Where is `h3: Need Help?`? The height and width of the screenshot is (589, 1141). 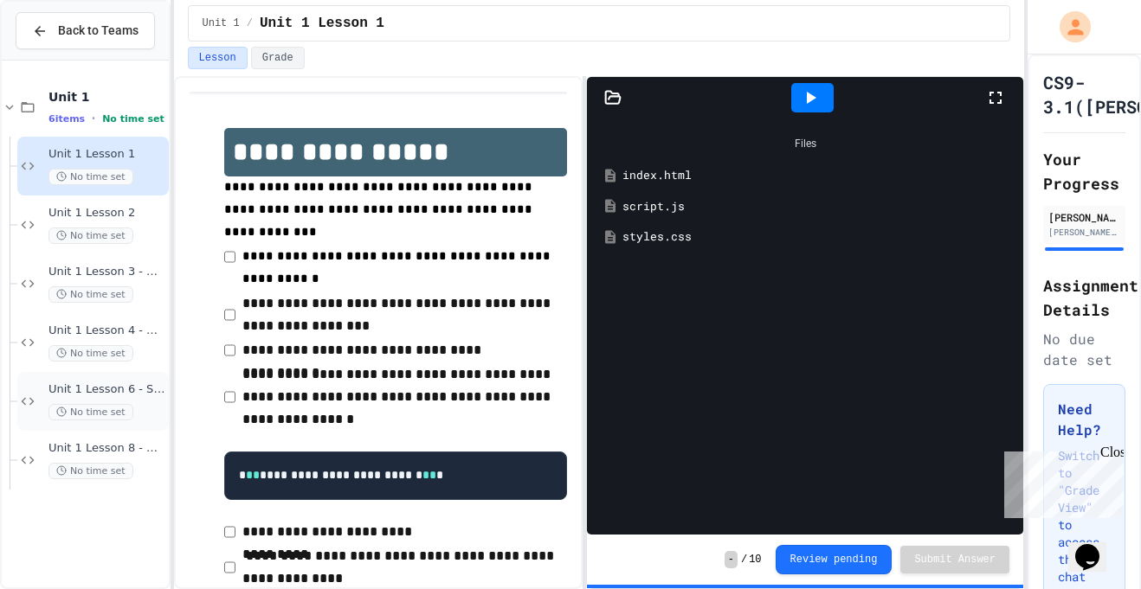
h3: Need Help? is located at coordinates (1084, 420).